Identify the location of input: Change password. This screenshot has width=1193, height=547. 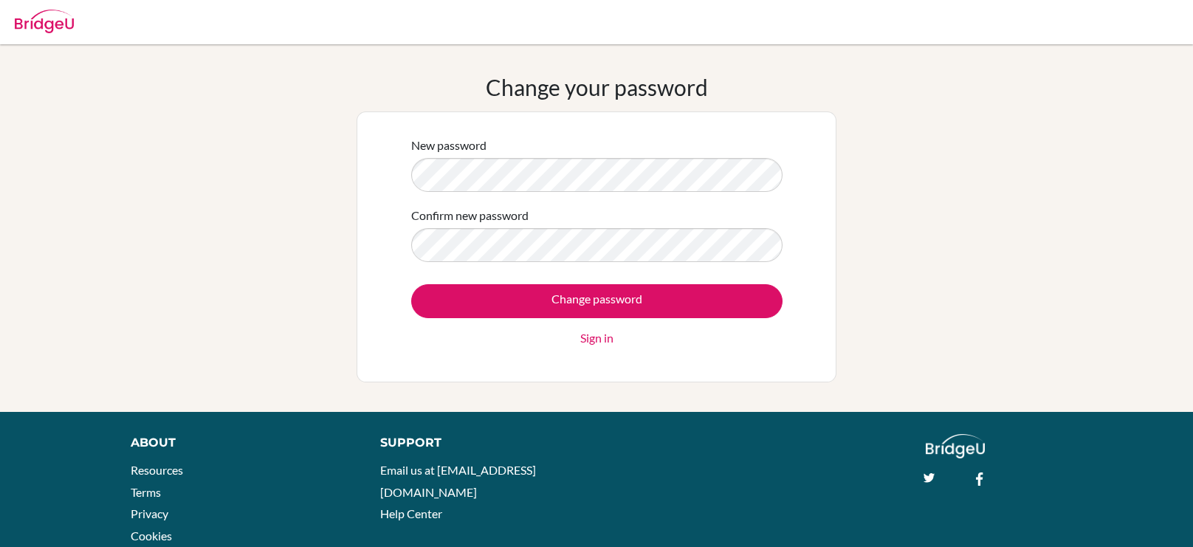
(597, 301).